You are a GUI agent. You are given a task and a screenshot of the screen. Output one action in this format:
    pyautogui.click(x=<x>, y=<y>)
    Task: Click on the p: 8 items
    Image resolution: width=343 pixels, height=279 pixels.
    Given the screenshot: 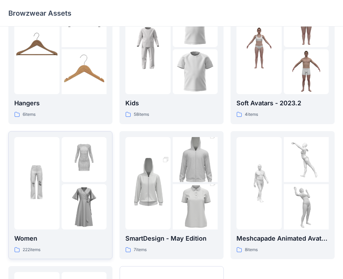 What is the action you would take?
    pyautogui.click(x=251, y=250)
    